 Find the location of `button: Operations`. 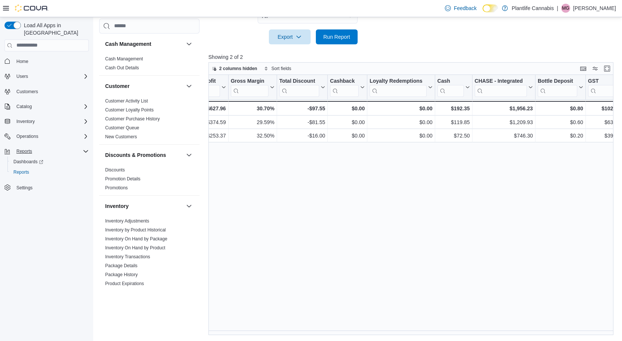

button: Operations is located at coordinates (27, 137).